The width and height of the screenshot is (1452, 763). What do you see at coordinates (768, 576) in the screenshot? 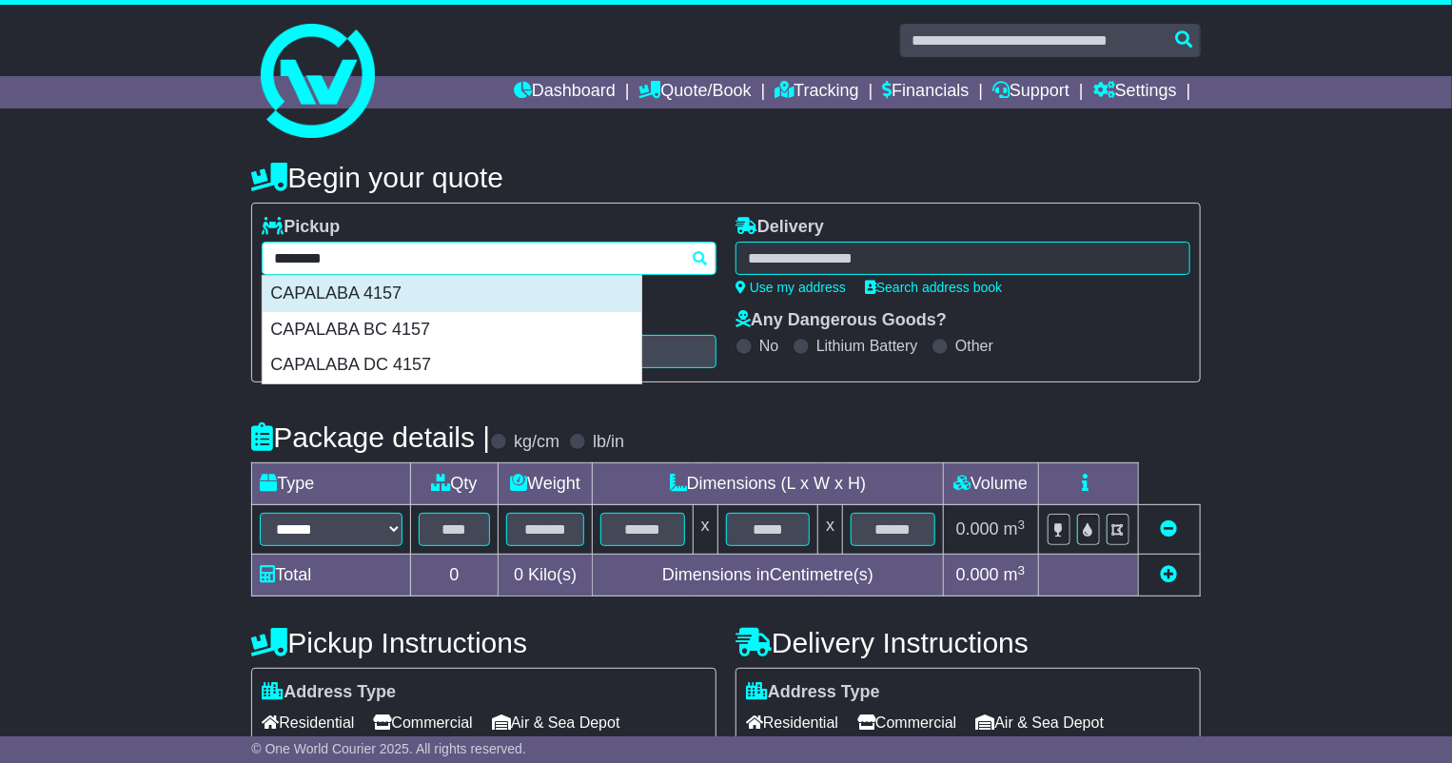
I see `td: Dimensions in Centimetre(s)` at bounding box center [768, 576].